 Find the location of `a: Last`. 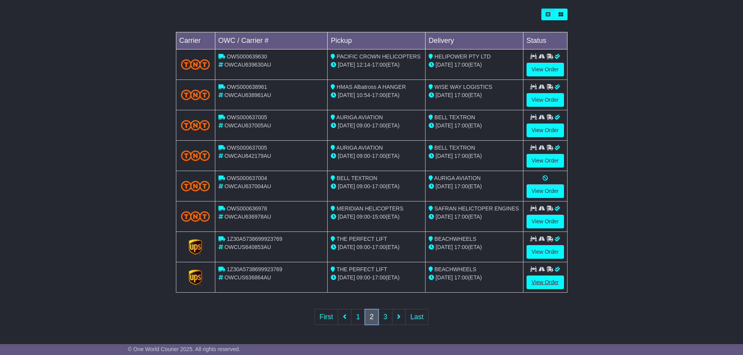

a: Last is located at coordinates (417, 317).